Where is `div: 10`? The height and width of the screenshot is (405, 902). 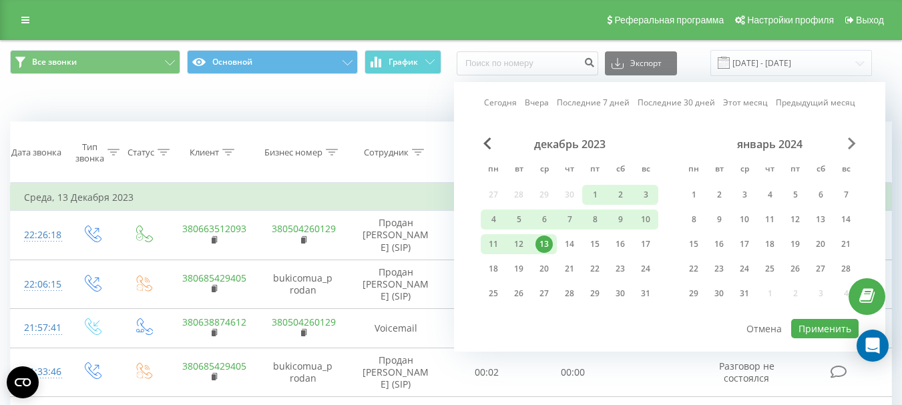
div: 10 is located at coordinates (646, 220).